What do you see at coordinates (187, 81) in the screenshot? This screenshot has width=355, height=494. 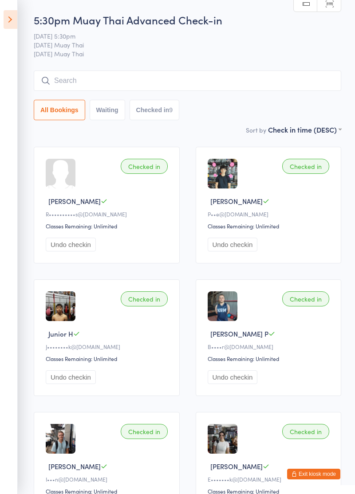 I see `input: Search` at bounding box center [187, 81].